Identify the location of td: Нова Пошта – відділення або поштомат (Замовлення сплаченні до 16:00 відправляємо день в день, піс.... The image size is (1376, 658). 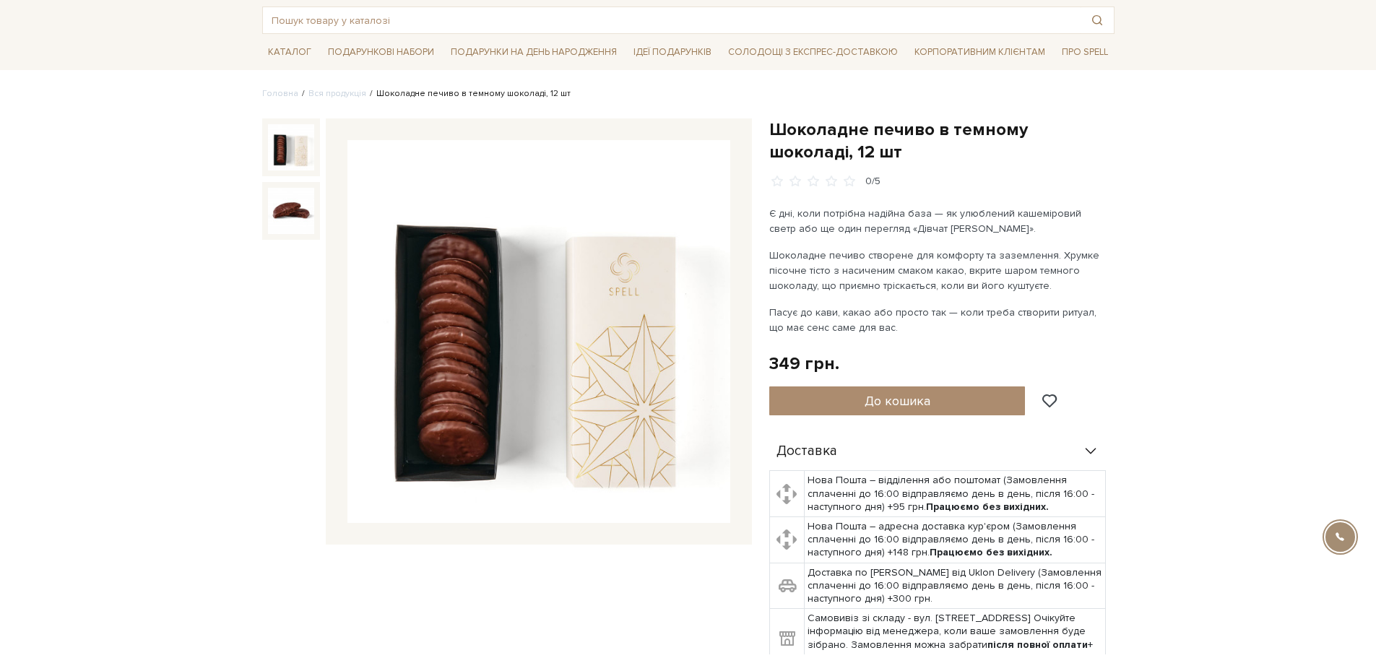
(955, 494).